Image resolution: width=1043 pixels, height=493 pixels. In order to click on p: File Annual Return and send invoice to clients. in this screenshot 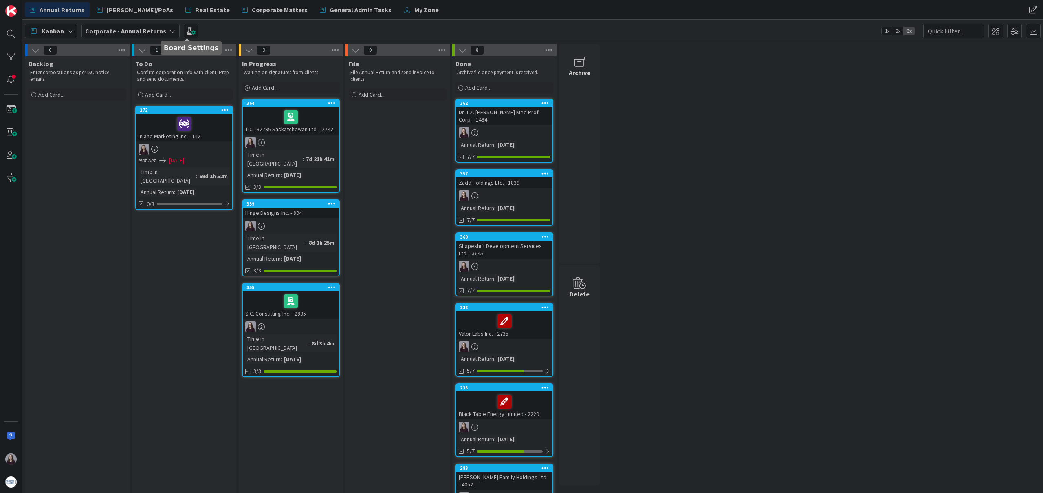, I will do `click(398, 76)`.